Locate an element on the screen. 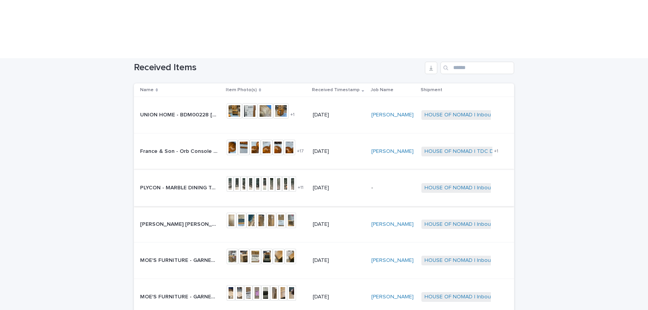  div: Search is located at coordinates (477, 68).